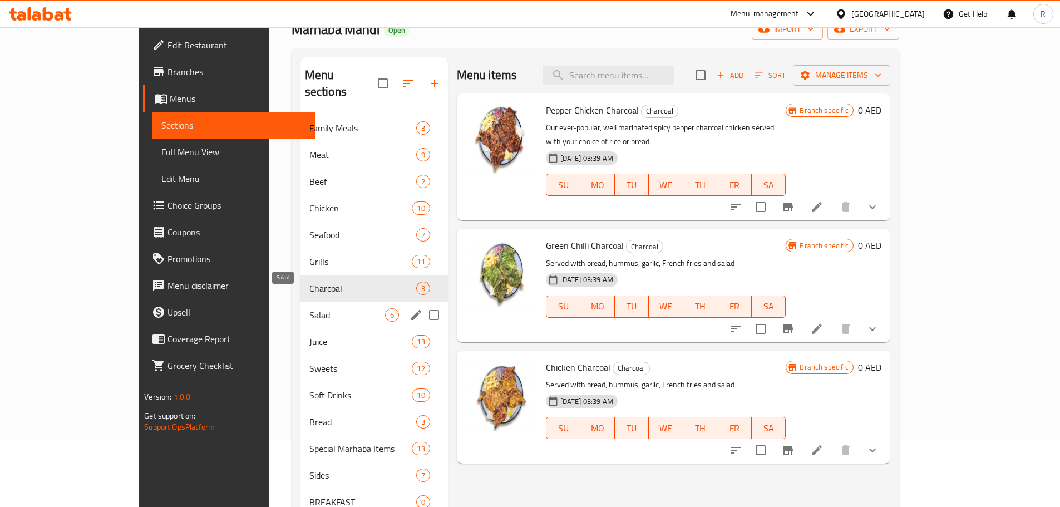 The height and width of the screenshot is (507, 1060). What do you see at coordinates (423, 181) in the screenshot?
I see `span: 2` at bounding box center [423, 181].